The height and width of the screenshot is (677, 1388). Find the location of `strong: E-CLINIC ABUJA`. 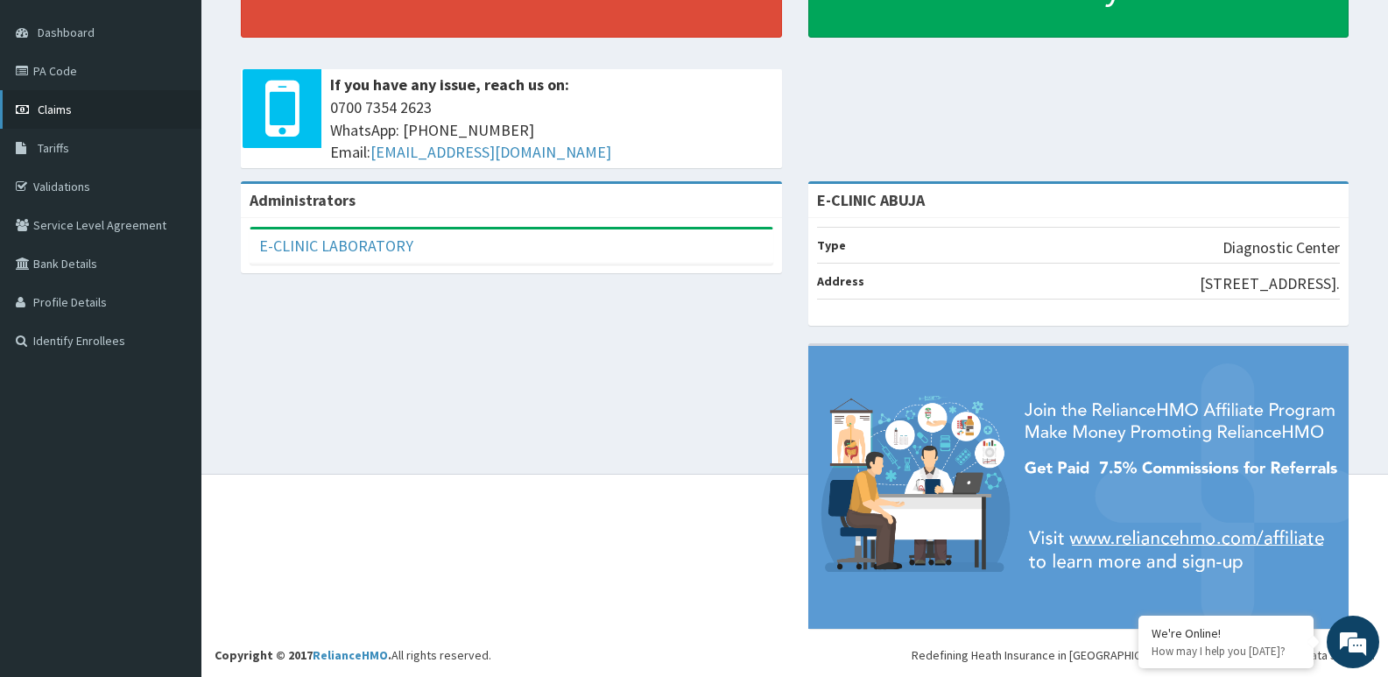

strong: E-CLINIC ABUJA is located at coordinates (870, 200).